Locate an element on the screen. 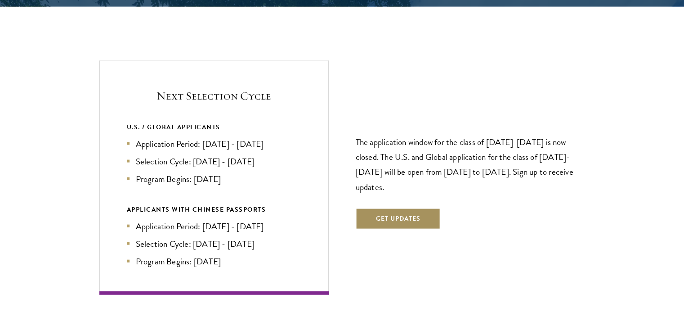 This screenshot has width=684, height=313. h5: Next Selection Cycle is located at coordinates (214, 96).